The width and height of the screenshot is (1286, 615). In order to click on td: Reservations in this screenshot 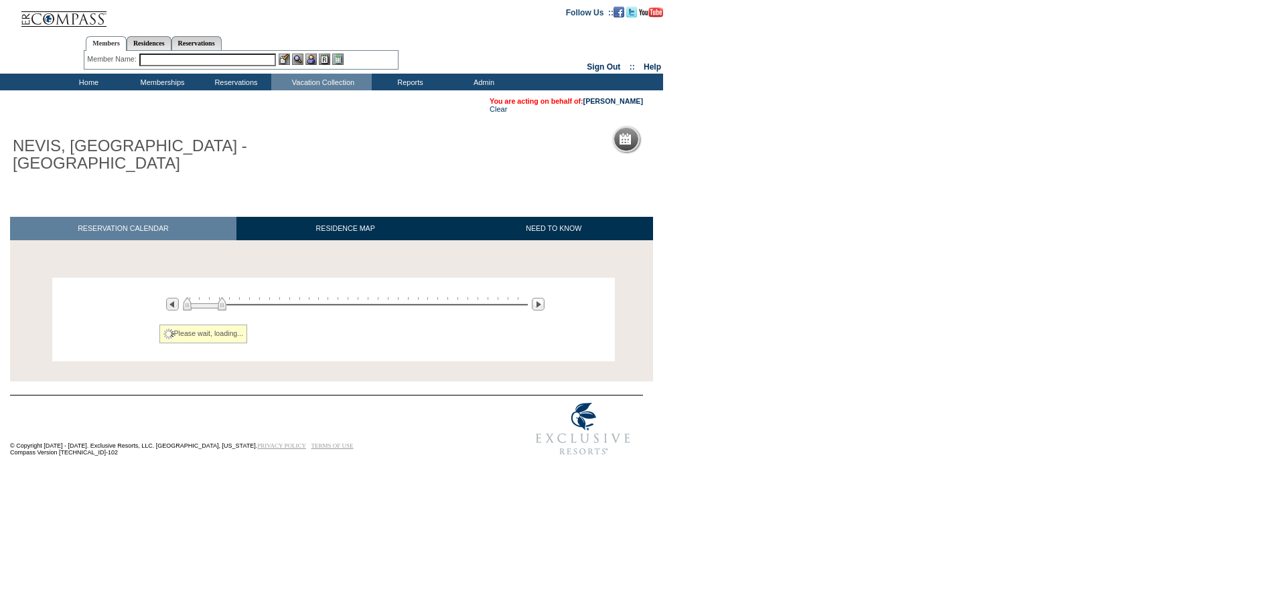, I will do `click(234, 82)`.